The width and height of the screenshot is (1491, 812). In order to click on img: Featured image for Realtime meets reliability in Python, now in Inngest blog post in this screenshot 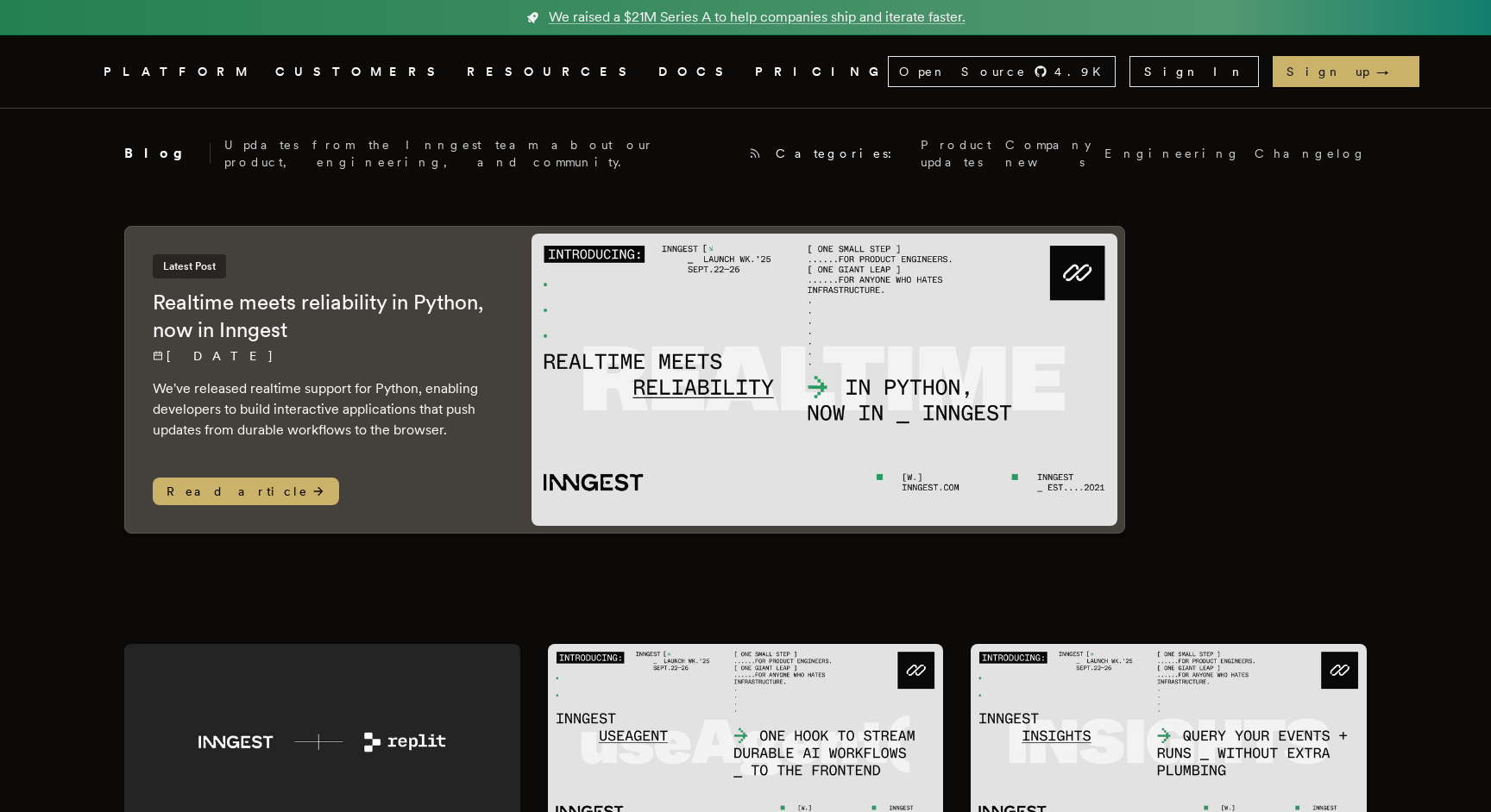, I will do `click(824, 380)`.